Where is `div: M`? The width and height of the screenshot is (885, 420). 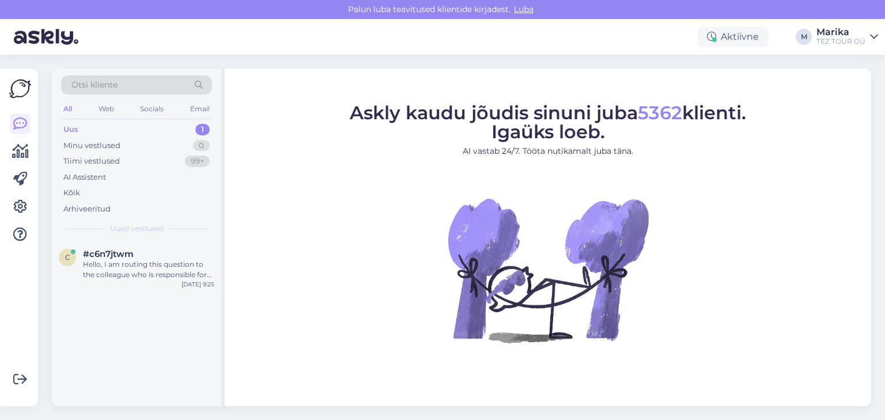
div: M is located at coordinates (804, 37).